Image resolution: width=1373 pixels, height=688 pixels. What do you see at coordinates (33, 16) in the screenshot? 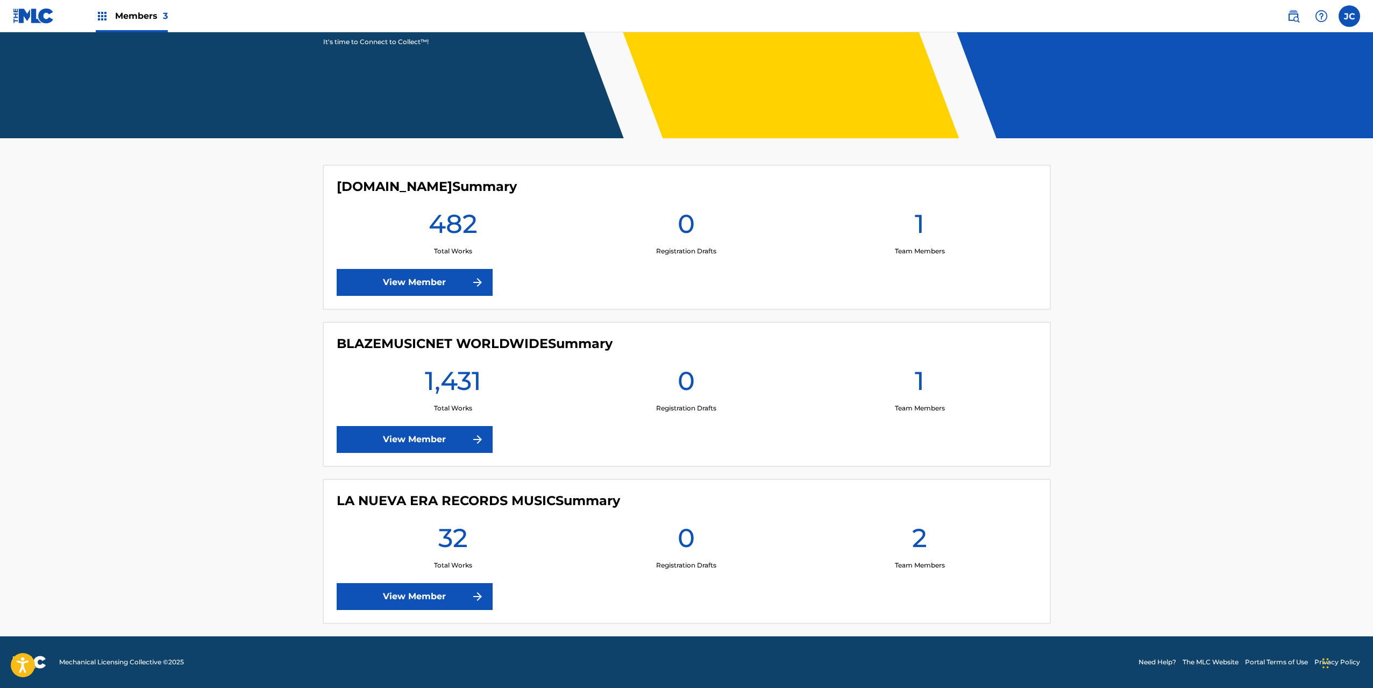
I see `img: MLC Logo` at bounding box center [33, 16].